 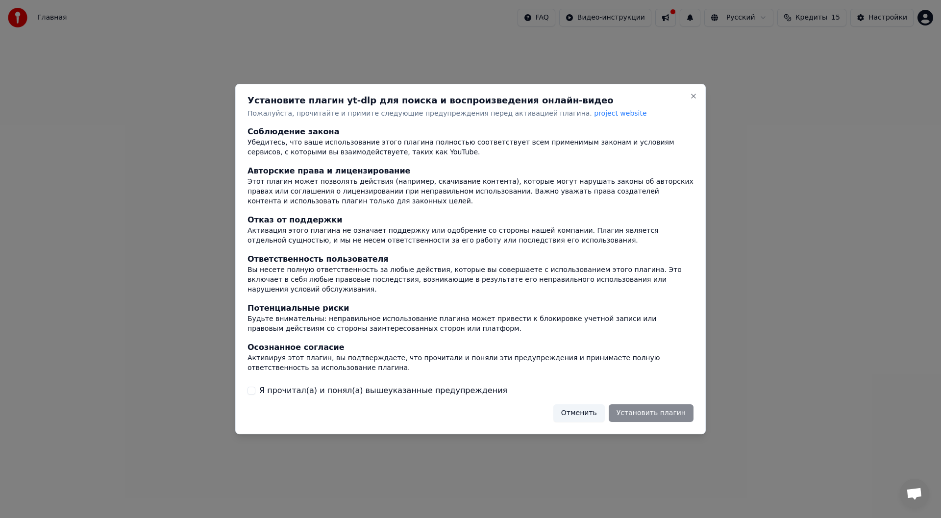 I want to click on label: Я прочитал(а) и понял(а) вышеуказанные предупреждения, so click(x=383, y=390).